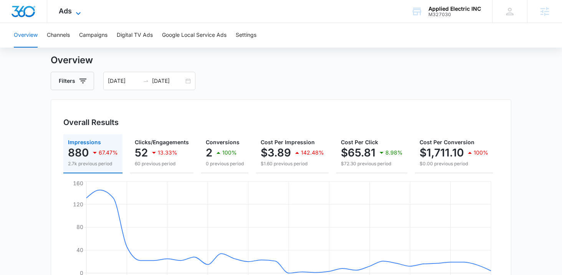 This screenshot has height=275, width=562. Describe the element at coordinates (168, 81) in the screenshot. I see `input: End date` at that location.